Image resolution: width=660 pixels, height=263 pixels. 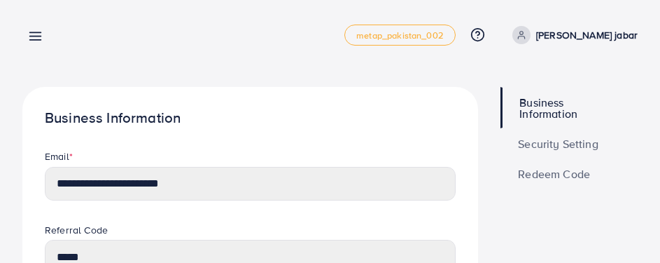 I want to click on a: metap_pakistan_002, so click(x=400, y=35).